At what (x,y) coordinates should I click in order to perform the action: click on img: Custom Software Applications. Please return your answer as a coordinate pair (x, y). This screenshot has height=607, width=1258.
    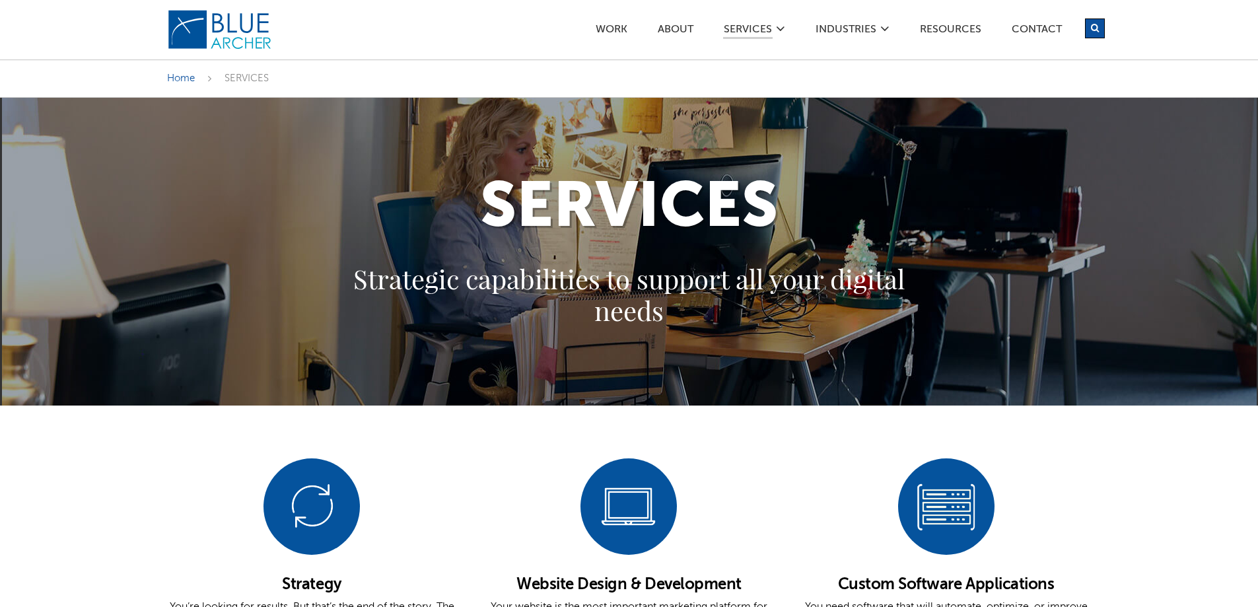
    Looking at the image, I should click on (946, 506).